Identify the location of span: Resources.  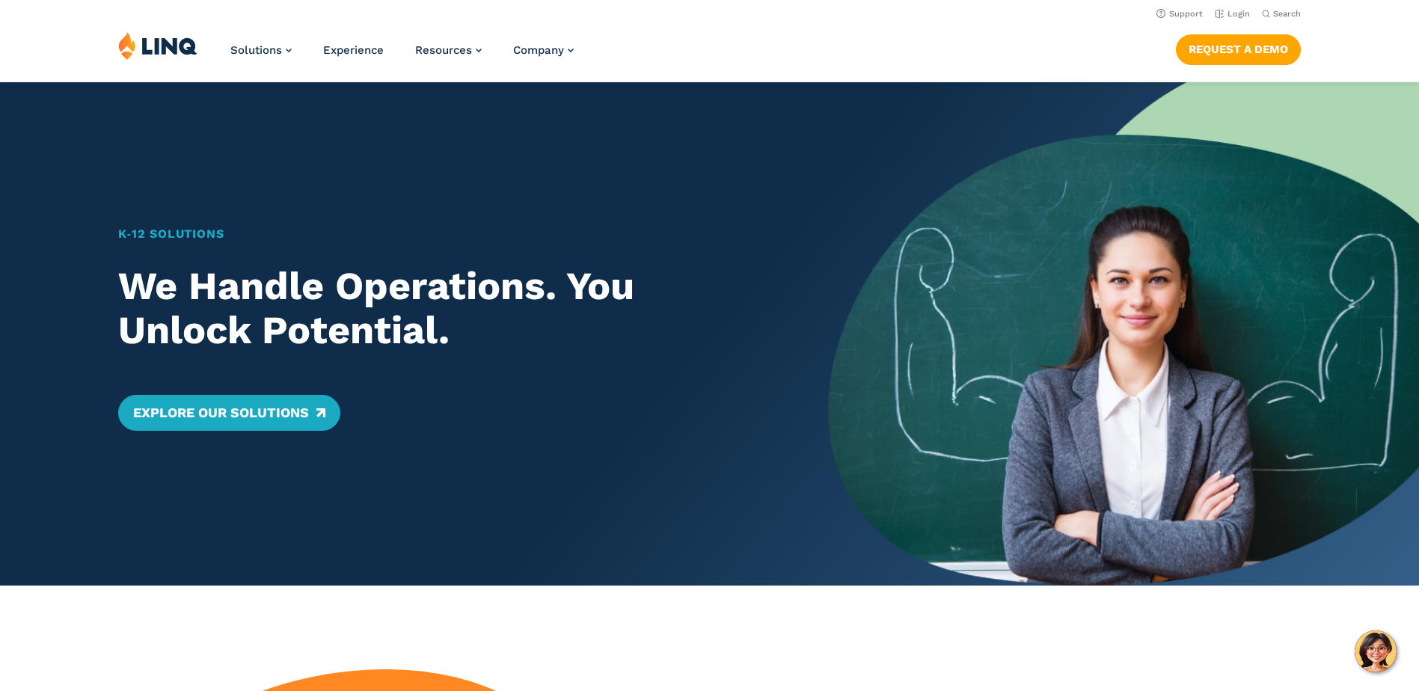
(444, 50).